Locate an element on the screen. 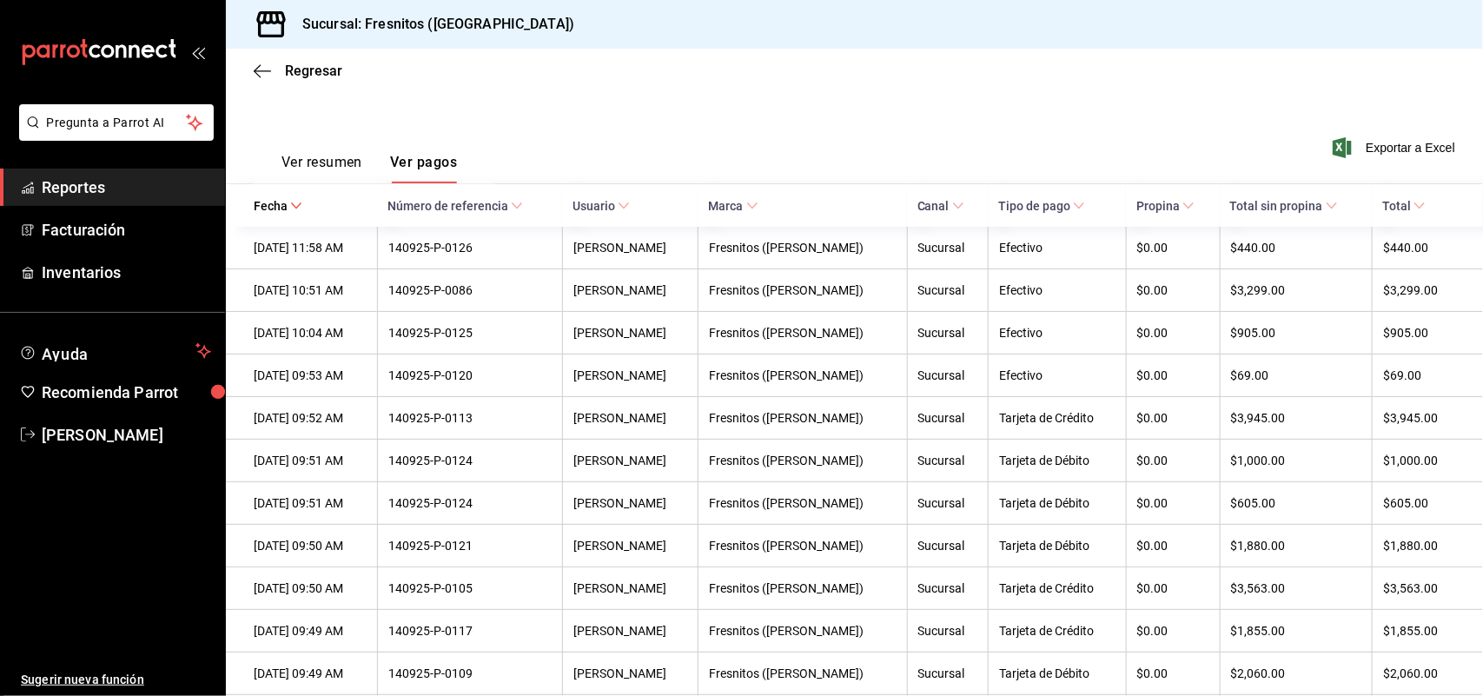 The height and width of the screenshot is (696, 1483). div: 140925-P-0109 is located at coordinates (470, 673).